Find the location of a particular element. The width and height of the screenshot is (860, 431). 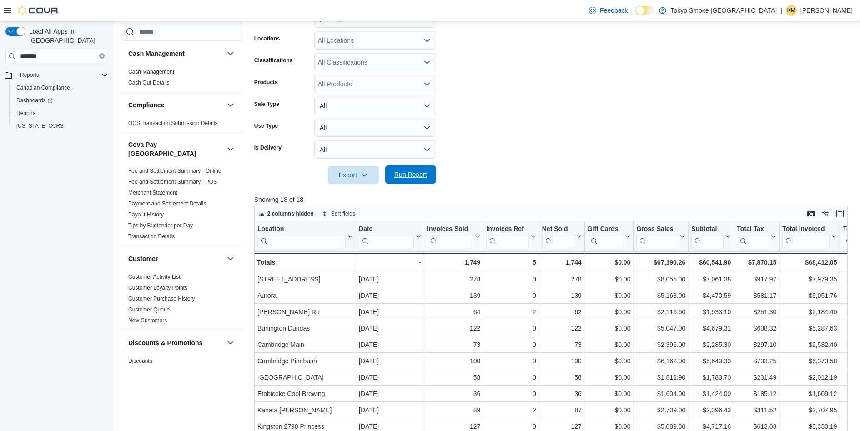

a: Tips by Budtender per Day is located at coordinates (161, 226).